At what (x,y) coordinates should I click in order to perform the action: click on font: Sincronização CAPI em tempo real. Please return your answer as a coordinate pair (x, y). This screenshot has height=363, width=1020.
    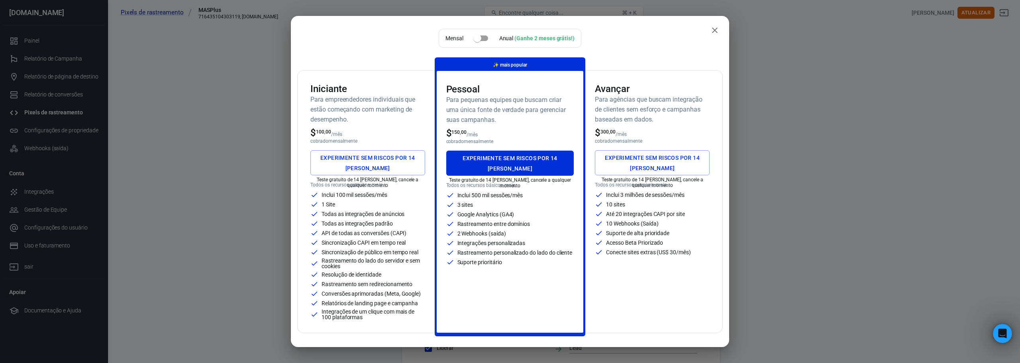
    Looking at the image, I should click on (364, 243).